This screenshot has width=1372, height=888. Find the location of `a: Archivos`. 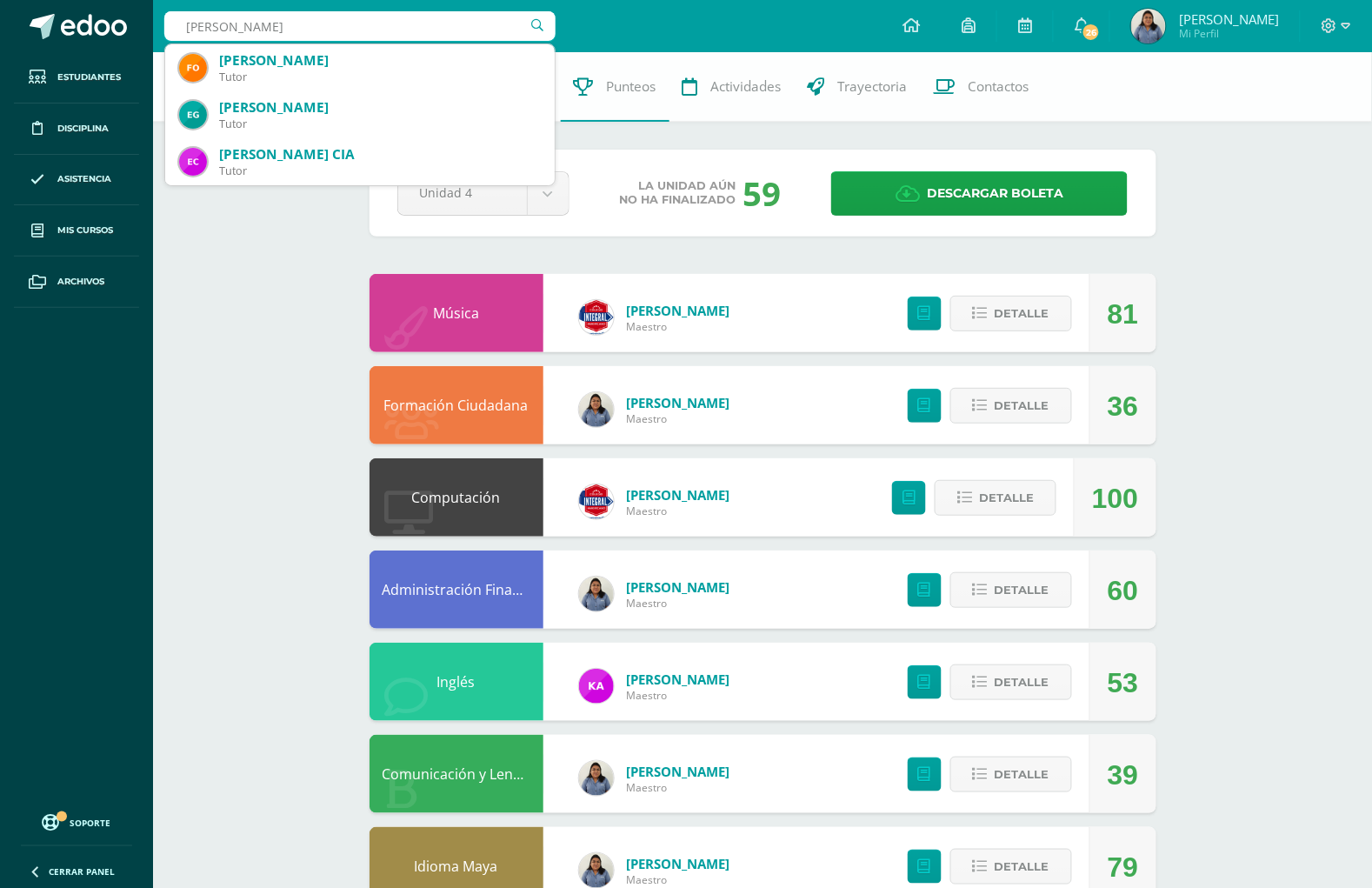

a: Archivos is located at coordinates (76, 282).